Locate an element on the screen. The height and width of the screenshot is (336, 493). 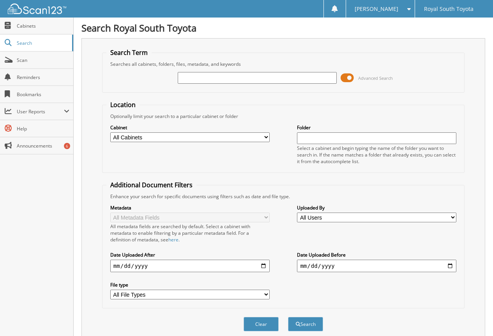
legend: Search Term is located at coordinates (129, 53).